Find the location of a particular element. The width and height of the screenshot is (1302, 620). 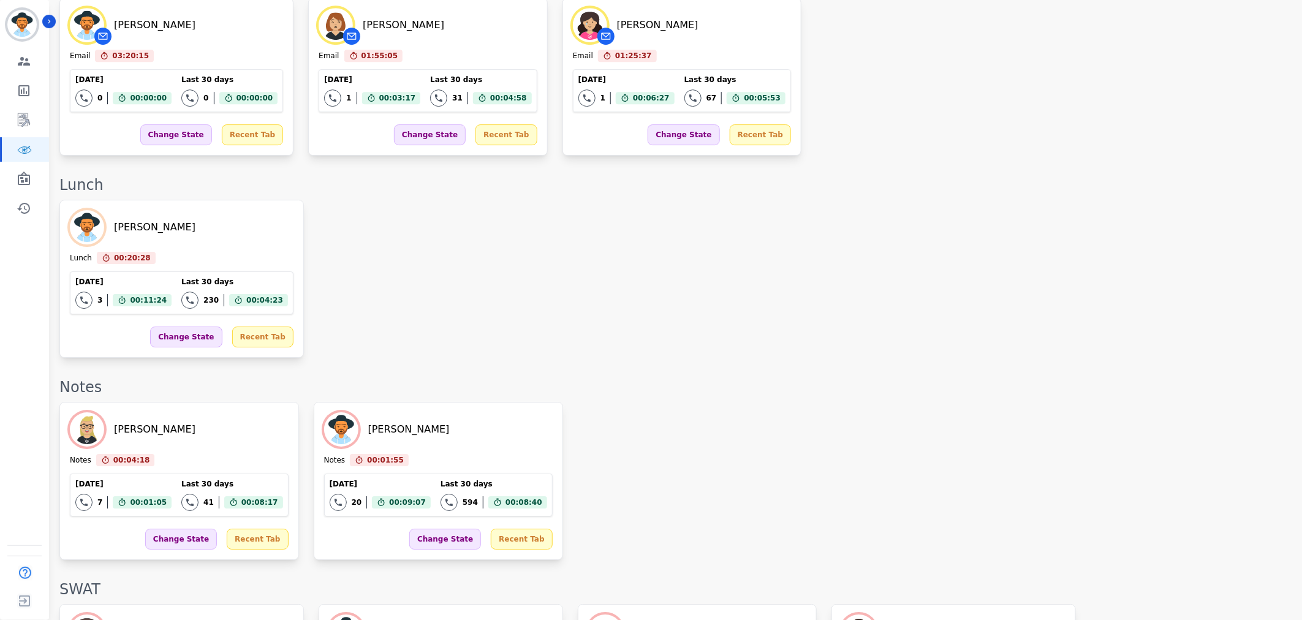

span: 00:01:55 is located at coordinates (385, 460).